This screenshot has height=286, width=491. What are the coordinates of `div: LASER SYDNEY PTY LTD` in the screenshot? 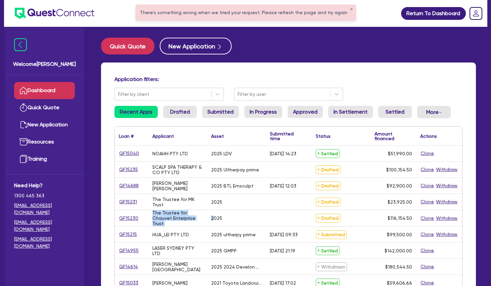 It's located at (178, 250).